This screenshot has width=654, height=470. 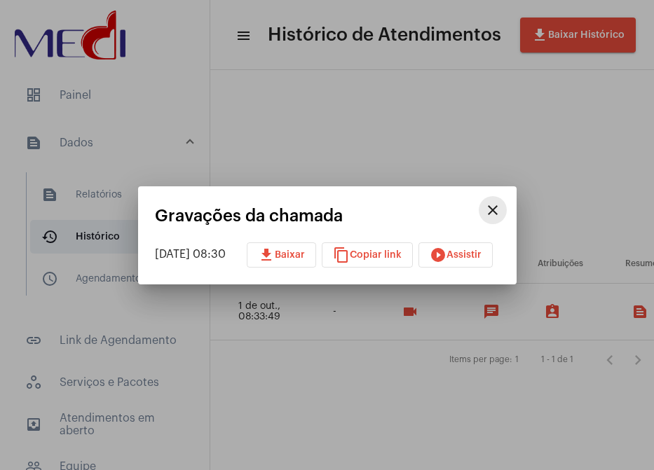 I want to click on button: Baixar, so click(x=281, y=255).